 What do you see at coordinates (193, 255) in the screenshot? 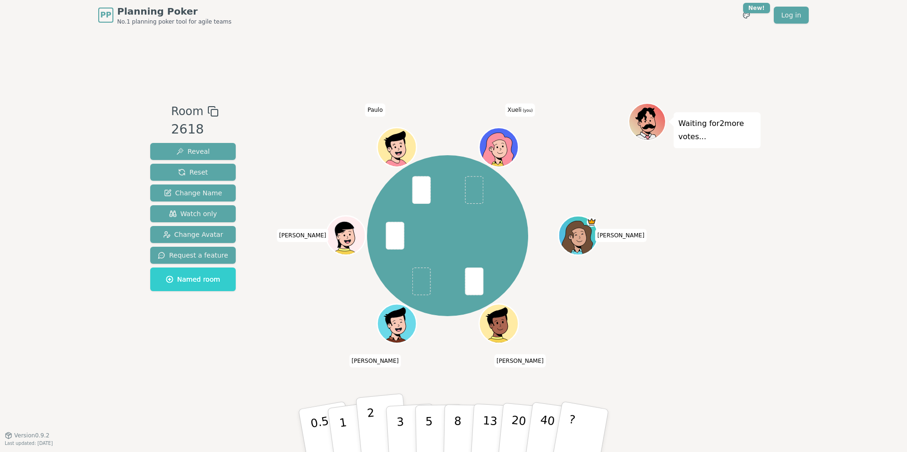
I see `button: Request a feature` at bounding box center [193, 255].